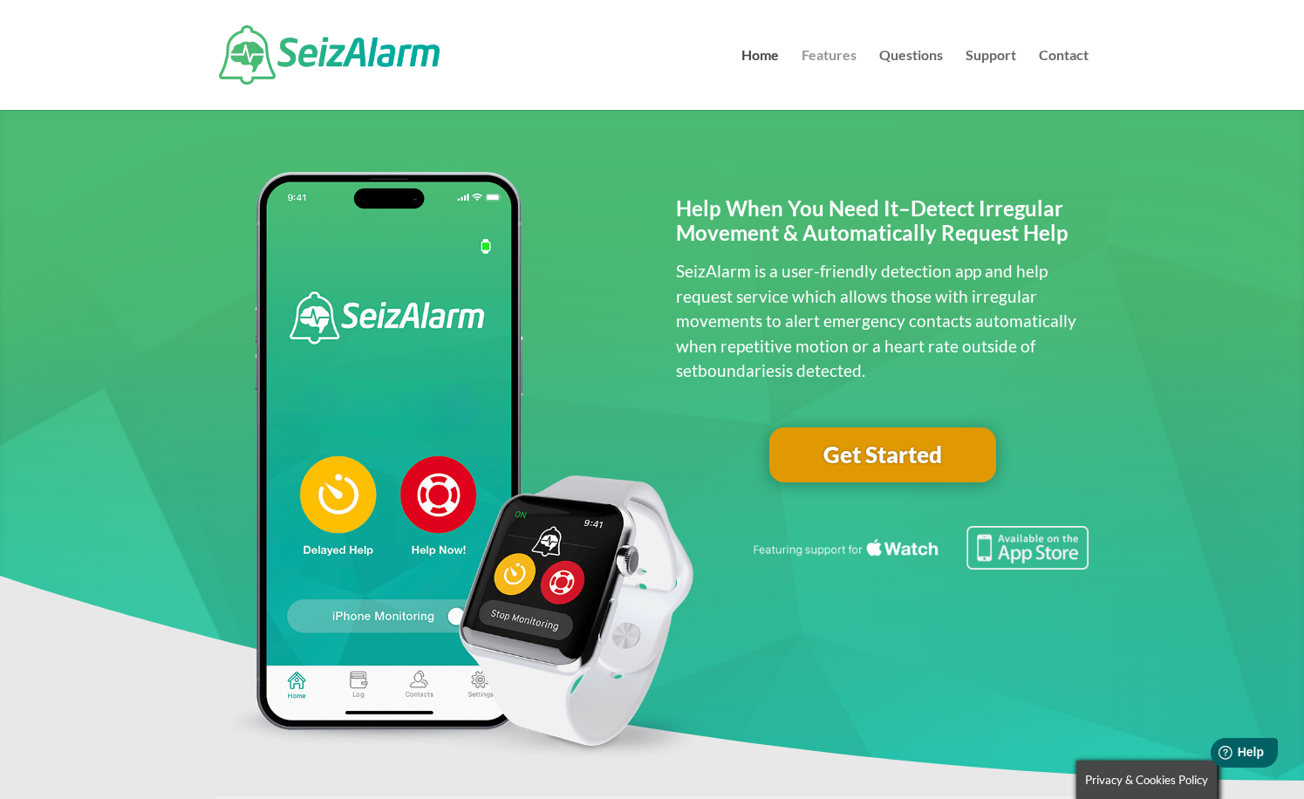 This screenshot has height=799, width=1304. I want to click on span: Help, so click(102, 21).